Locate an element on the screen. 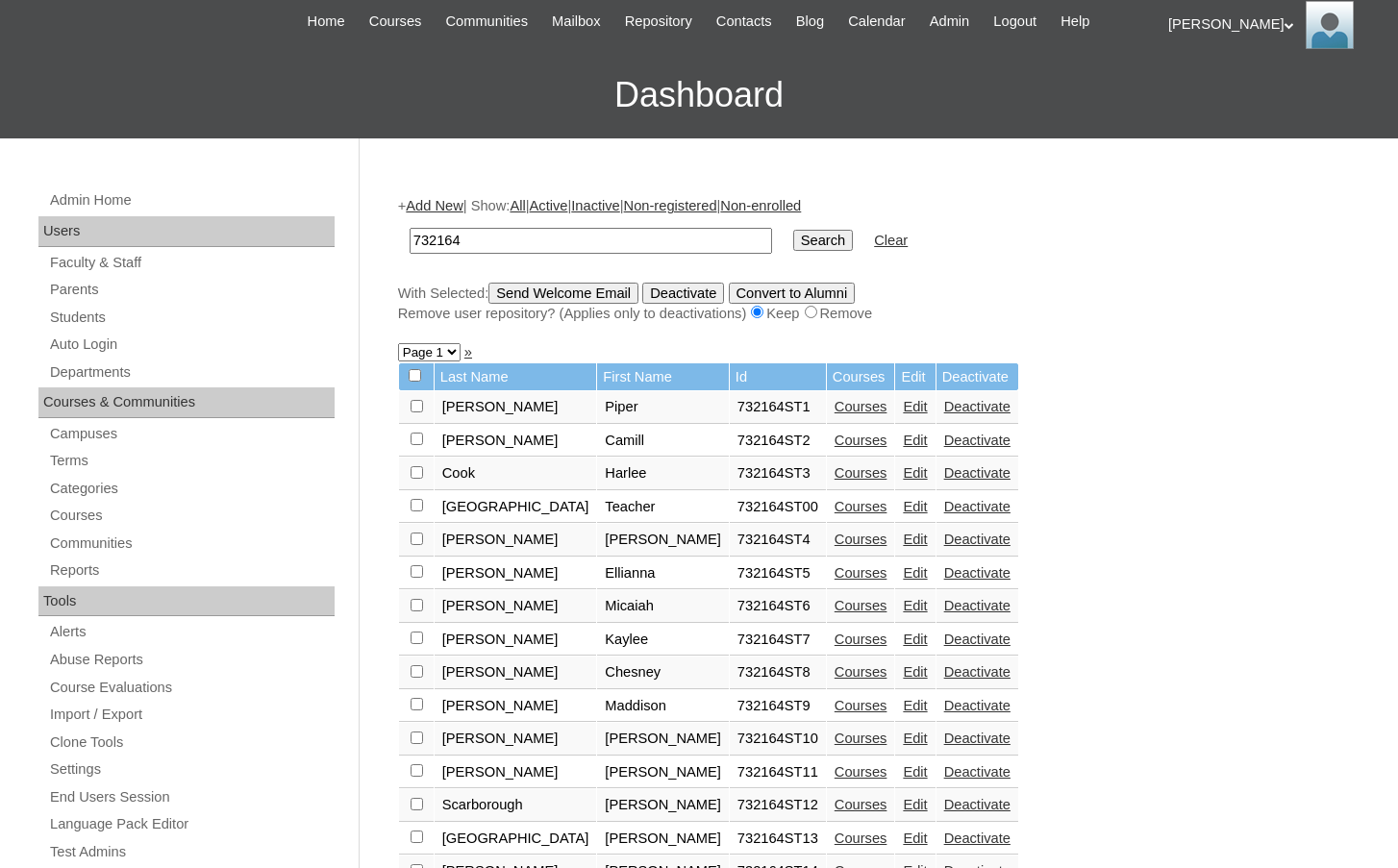 This screenshot has width=1398, height=868. a: Logout is located at coordinates (1015, 21).